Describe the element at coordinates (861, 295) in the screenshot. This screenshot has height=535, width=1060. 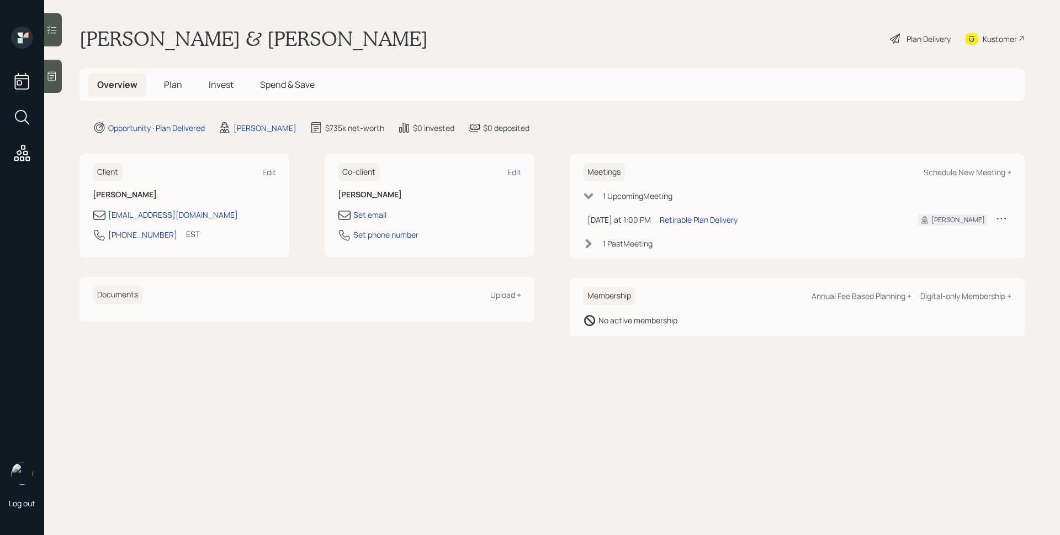
I see `div: Annual Fee Based Planning +` at that location.